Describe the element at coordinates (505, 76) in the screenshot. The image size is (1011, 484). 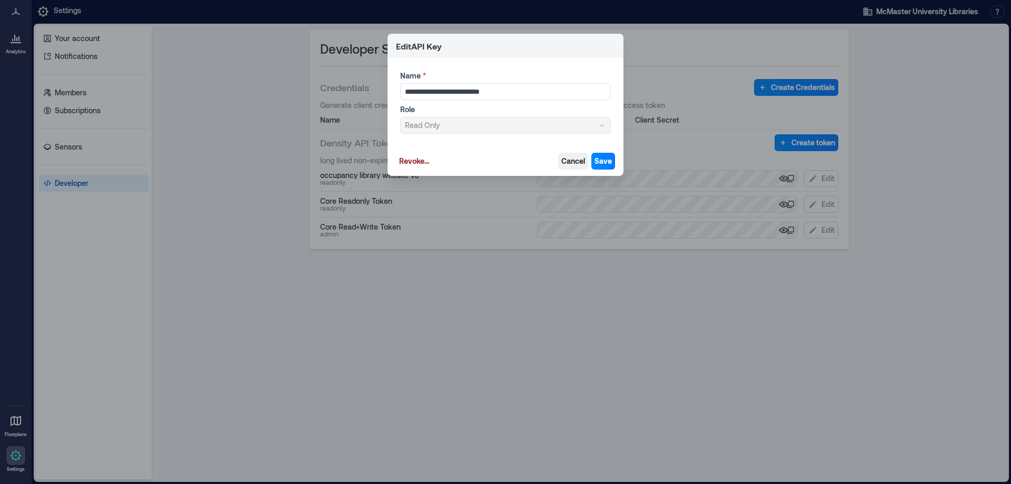
I see `label: Name` at that location.